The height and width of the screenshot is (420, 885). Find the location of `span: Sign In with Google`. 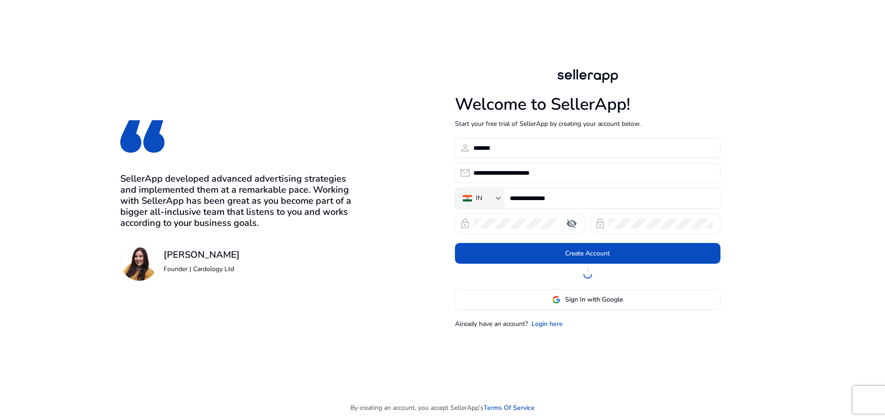

span: Sign In with Google is located at coordinates (594, 299).